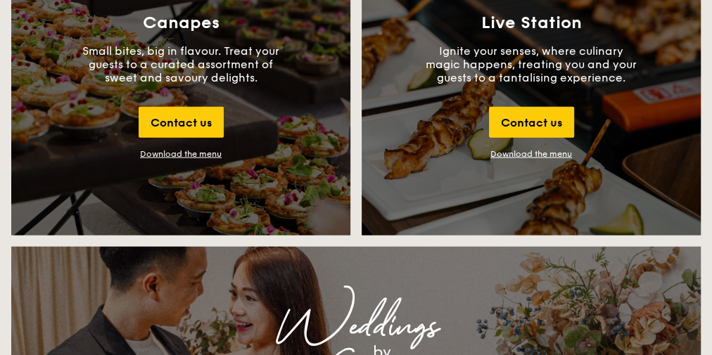  I want to click on p: Small bites, big in flavour. Treat your guests to a curated assortment of sweet and savoury delig..., so click(181, 64).